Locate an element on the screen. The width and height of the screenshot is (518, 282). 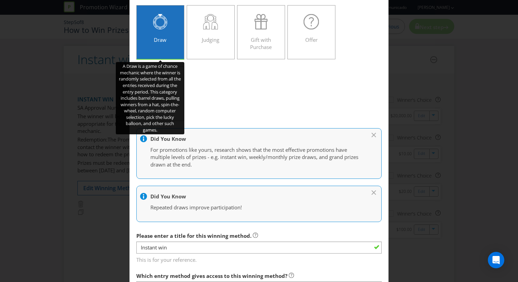
span: Offer is located at coordinates (311, 40).